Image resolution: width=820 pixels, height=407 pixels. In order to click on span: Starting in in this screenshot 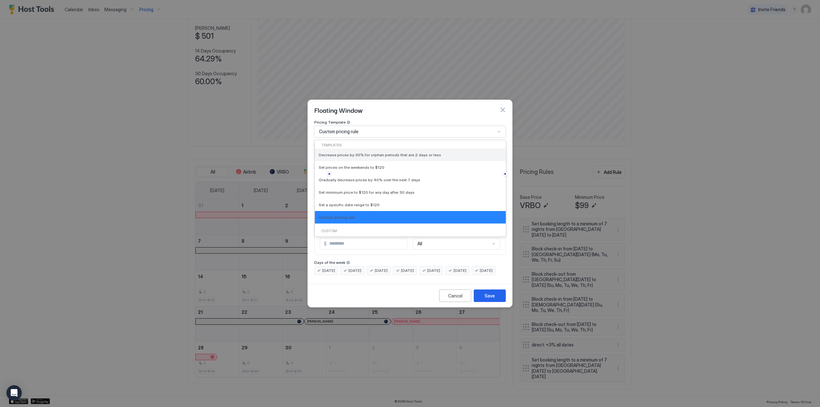, I will do `click(324, 183)`.